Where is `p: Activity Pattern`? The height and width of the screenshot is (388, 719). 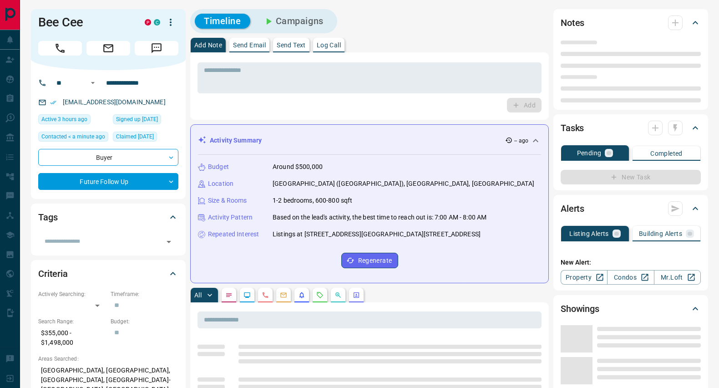
p: Activity Pattern is located at coordinates (230, 217).